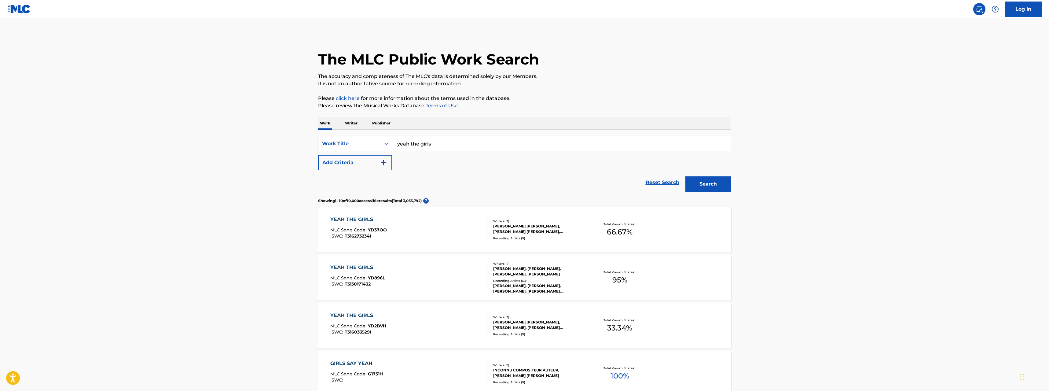 Image resolution: width=1049 pixels, height=391 pixels. I want to click on div: Writers ( 2 ), so click(539, 365).